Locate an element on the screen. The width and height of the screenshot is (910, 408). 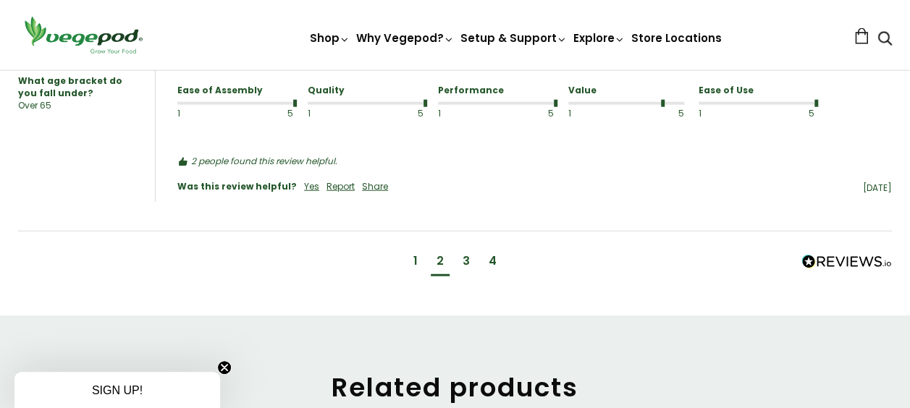
a: Explore is located at coordinates (599, 38).